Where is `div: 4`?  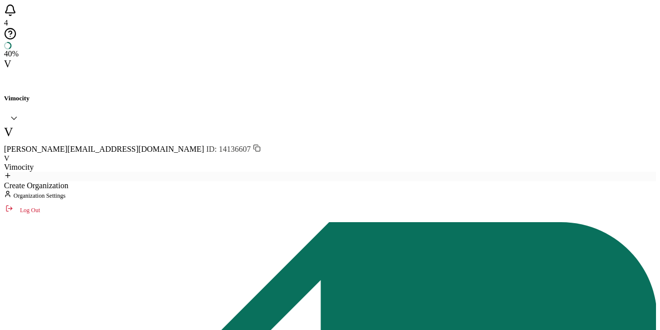 div: 4 is located at coordinates (330, 23).